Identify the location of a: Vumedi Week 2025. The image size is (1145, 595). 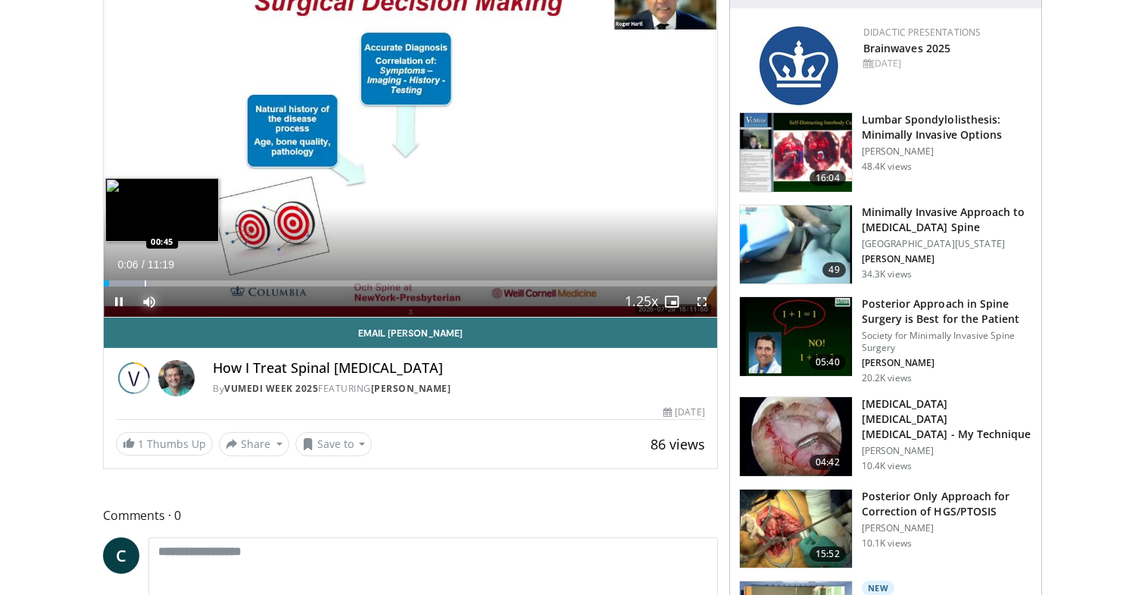
(271, 388).